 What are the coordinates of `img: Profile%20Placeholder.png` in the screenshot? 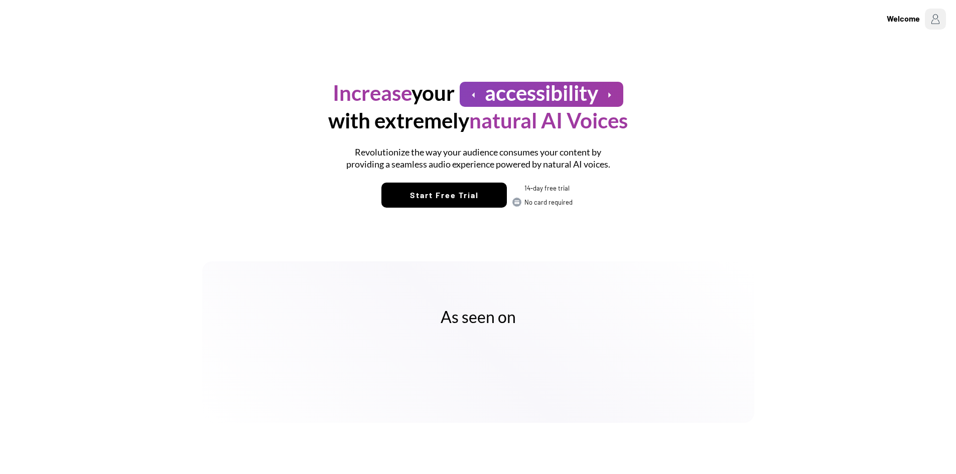 It's located at (936, 19).